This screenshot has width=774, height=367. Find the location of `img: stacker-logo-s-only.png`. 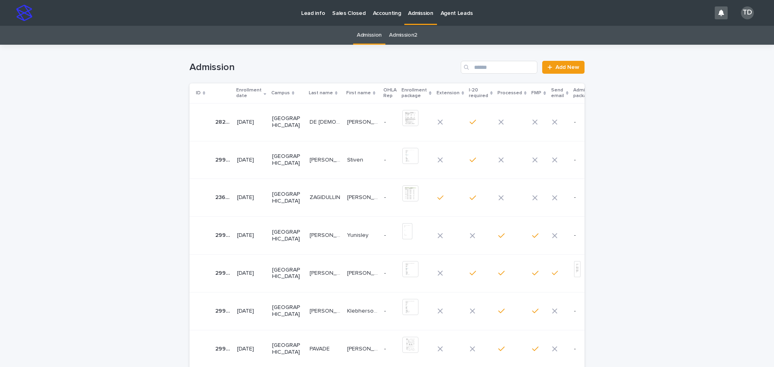

img: stacker-logo-s-only.png is located at coordinates (24, 13).